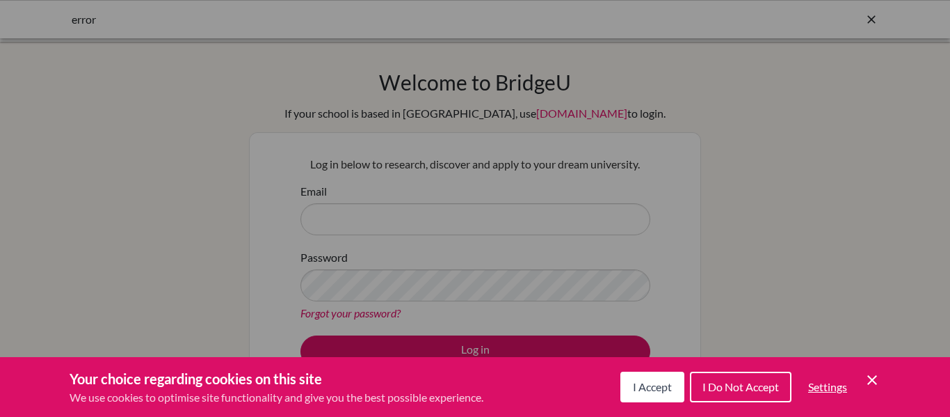 The width and height of the screenshot is (950, 417). Describe the element at coordinates (741, 386) in the screenshot. I see `span: I Do Not Accept` at that location.